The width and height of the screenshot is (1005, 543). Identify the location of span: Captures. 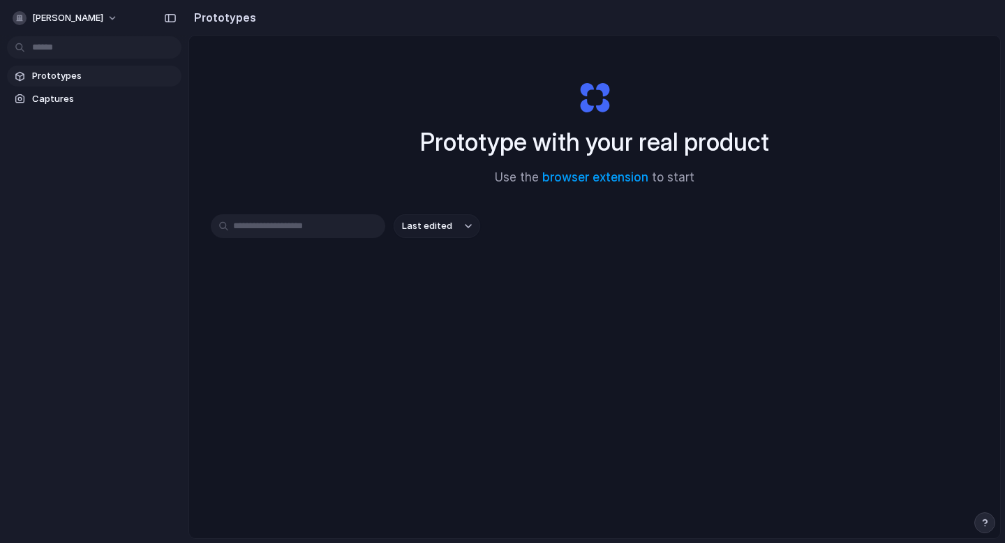
(104, 99).